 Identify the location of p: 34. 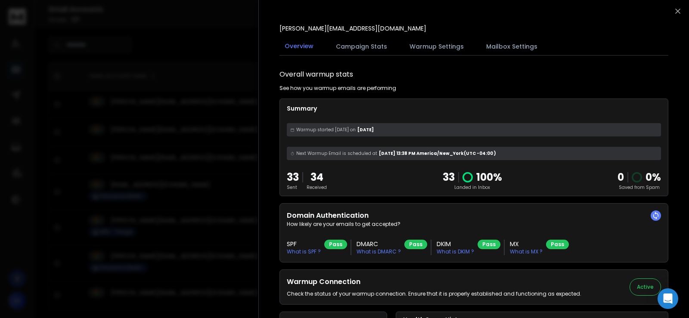
(317, 177).